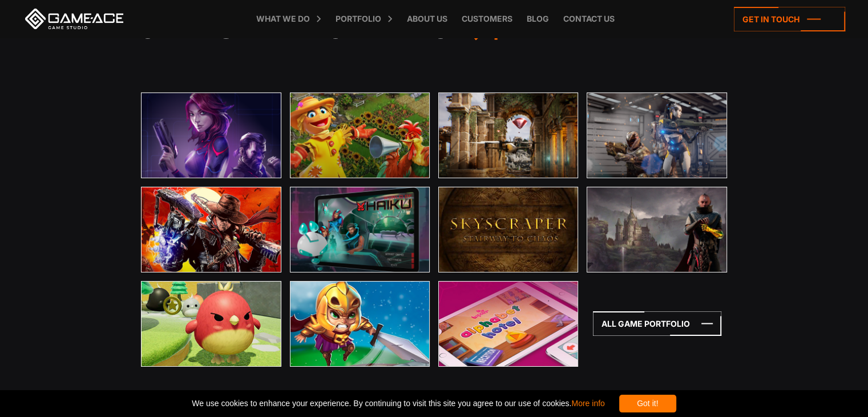  Describe the element at coordinates (657, 323) in the screenshot. I see `a: All Game Portfolio` at that location.